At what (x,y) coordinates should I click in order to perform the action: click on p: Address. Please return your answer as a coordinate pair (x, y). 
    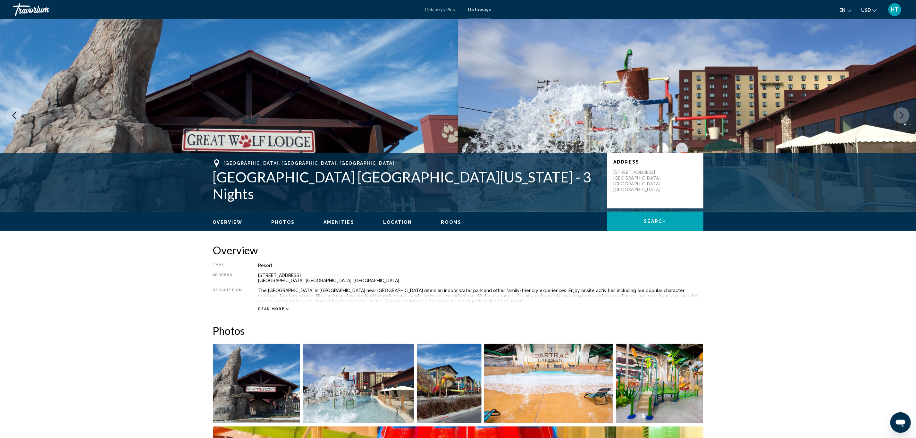
    Looking at the image, I should click on (655, 162).